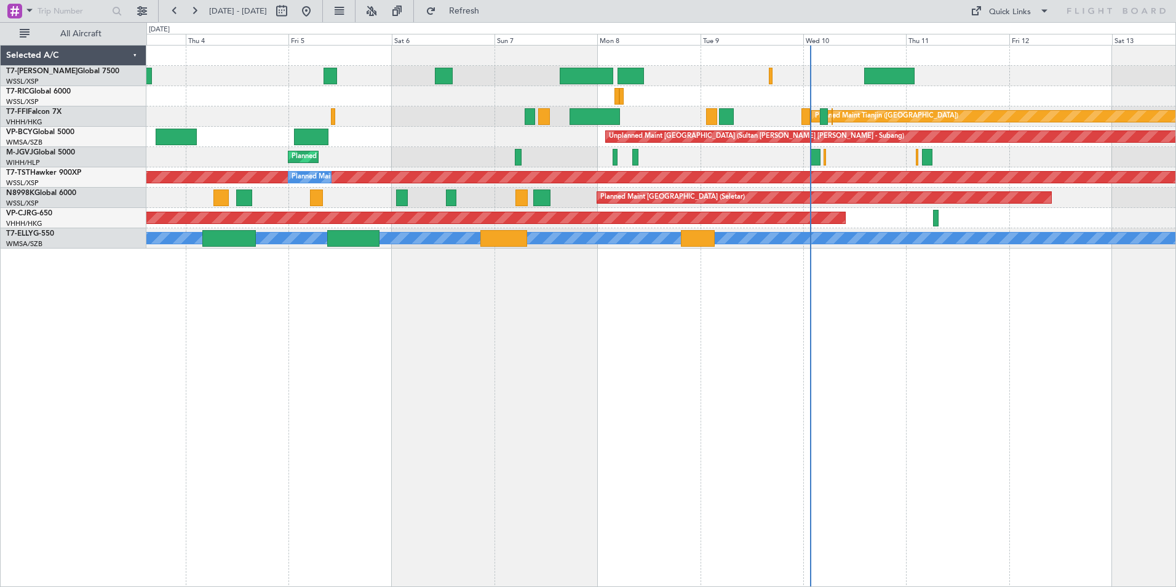 The width and height of the screenshot is (1176, 587). Describe the element at coordinates (29, 213) in the screenshot. I see `a: VP-CJRG-650` at that location.